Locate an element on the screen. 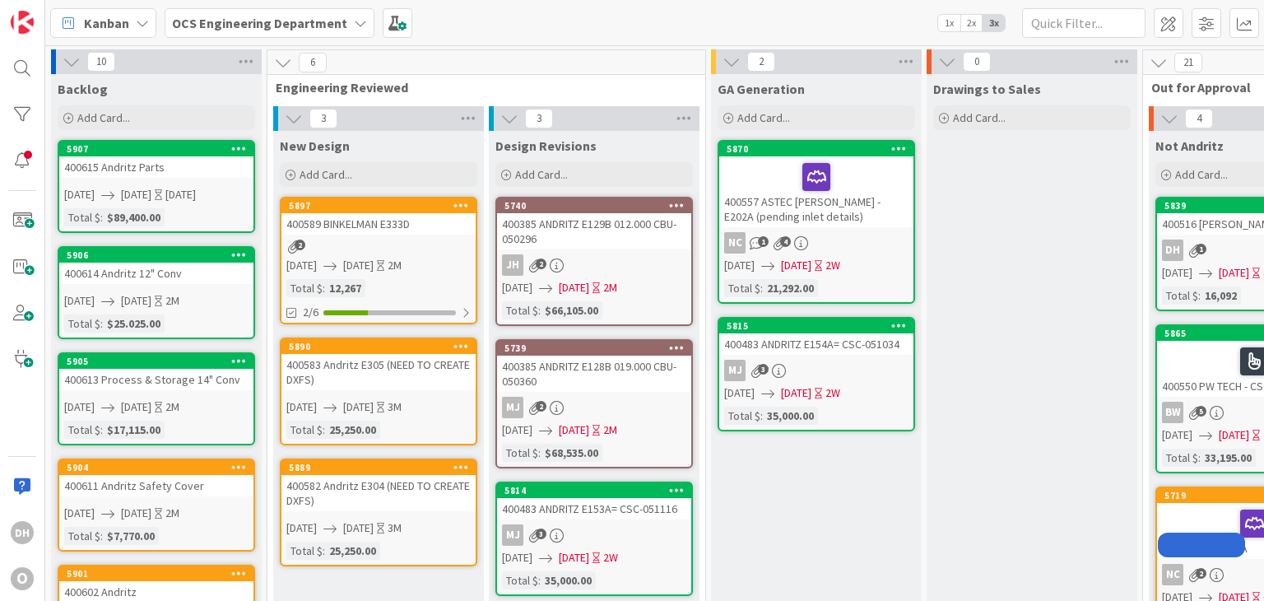 Image resolution: width=1264 pixels, height=601 pixels. span: 21 is located at coordinates (1188, 63).